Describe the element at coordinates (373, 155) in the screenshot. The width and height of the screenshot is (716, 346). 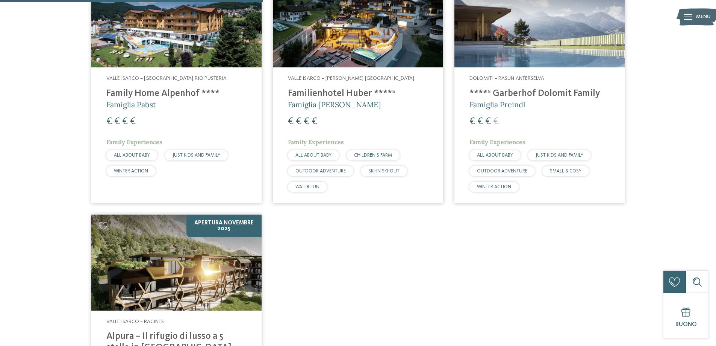
I see `span: CHILDREN’S FARM` at that location.